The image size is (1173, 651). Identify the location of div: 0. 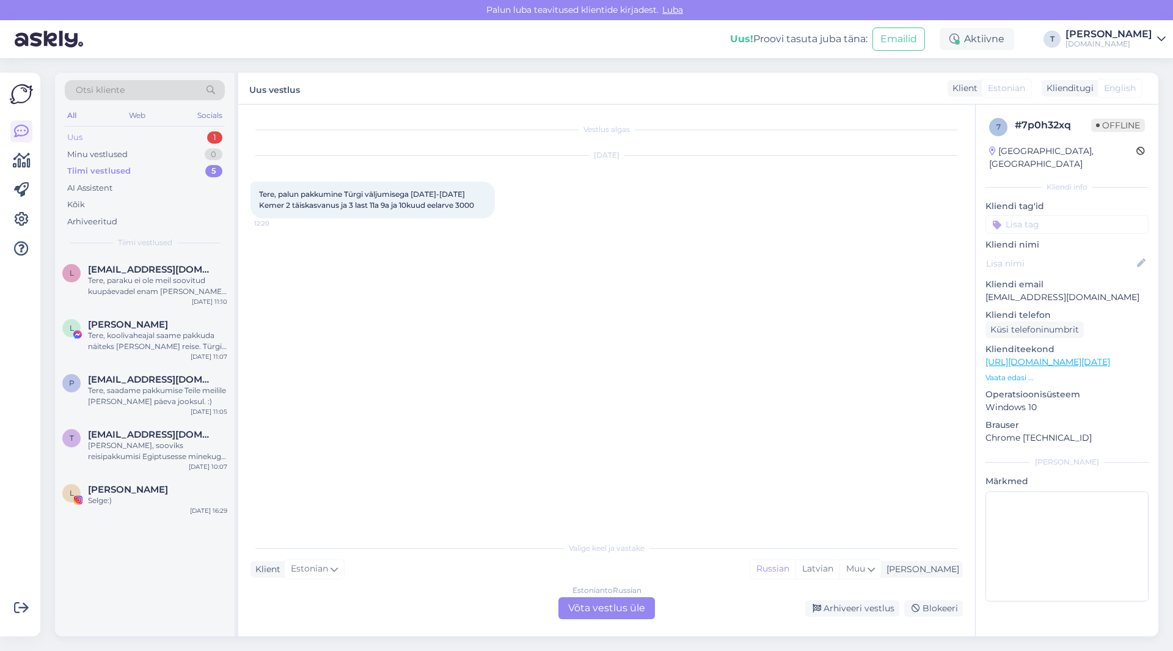
(213, 155).